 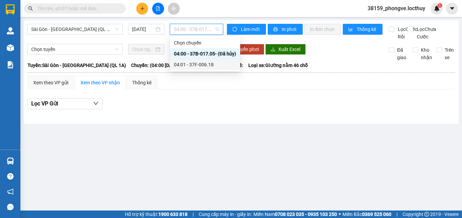 I want to click on span: printer, so click(x=276, y=30).